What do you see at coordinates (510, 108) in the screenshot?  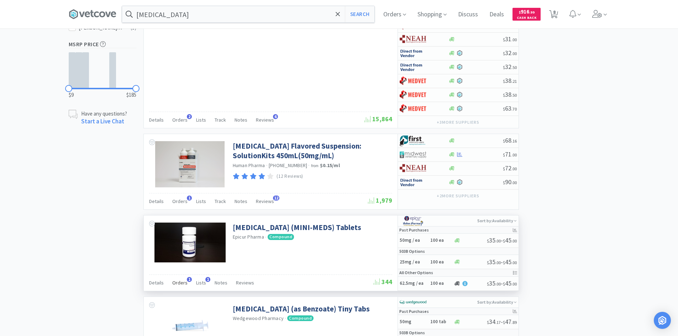 I see `span: 63` at bounding box center [510, 108].